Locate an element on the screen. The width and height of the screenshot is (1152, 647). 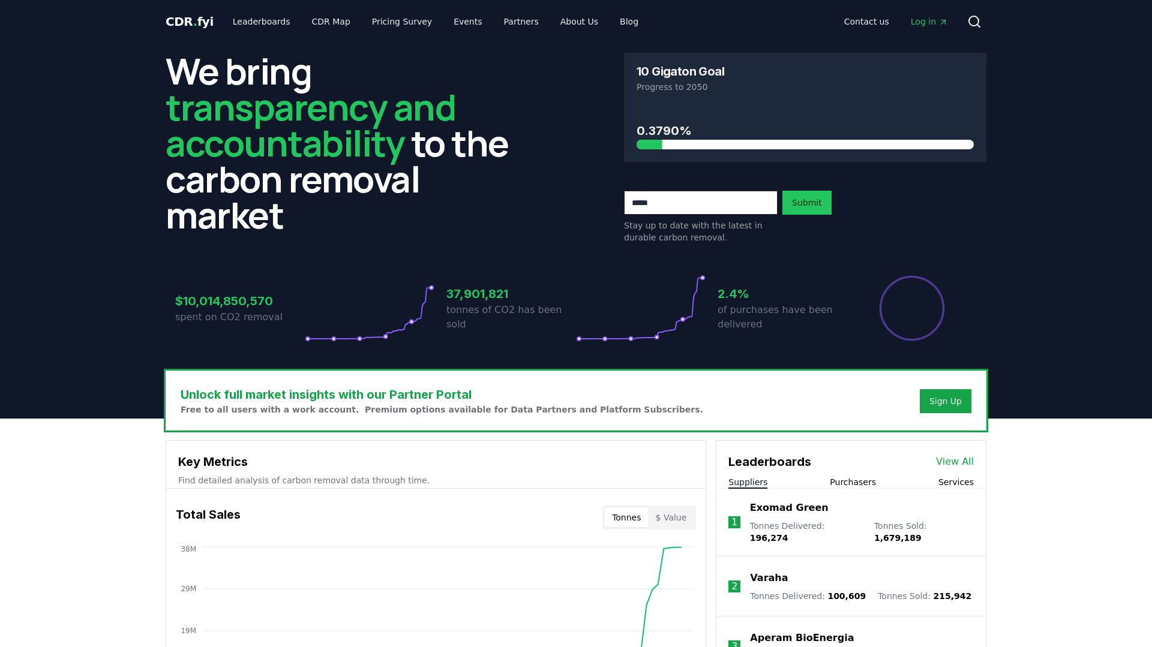
h3: $10,014,850,570 is located at coordinates (240, 301).